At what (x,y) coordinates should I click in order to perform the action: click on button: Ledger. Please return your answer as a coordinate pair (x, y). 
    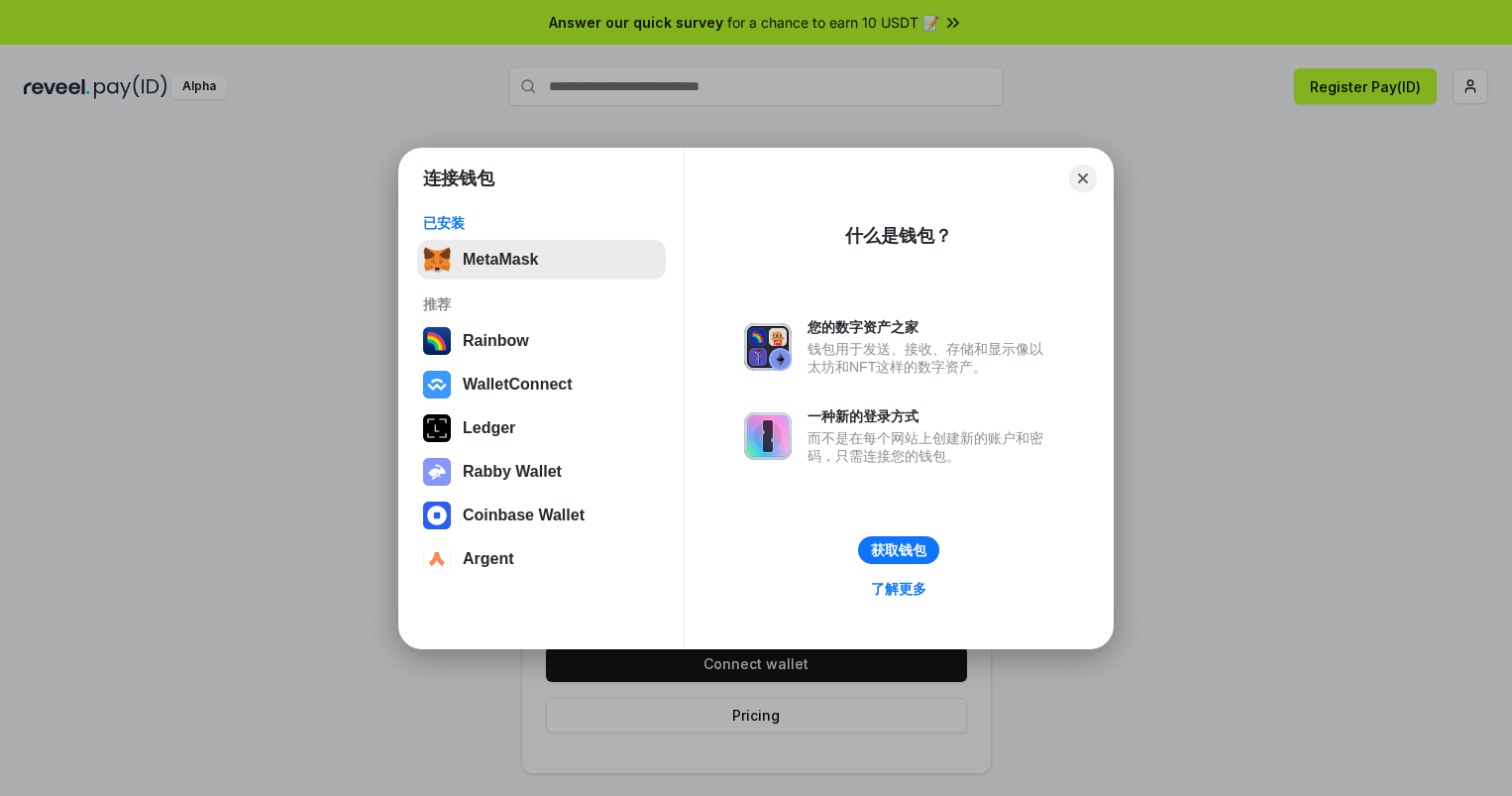
    Looking at the image, I should click on (541, 428).